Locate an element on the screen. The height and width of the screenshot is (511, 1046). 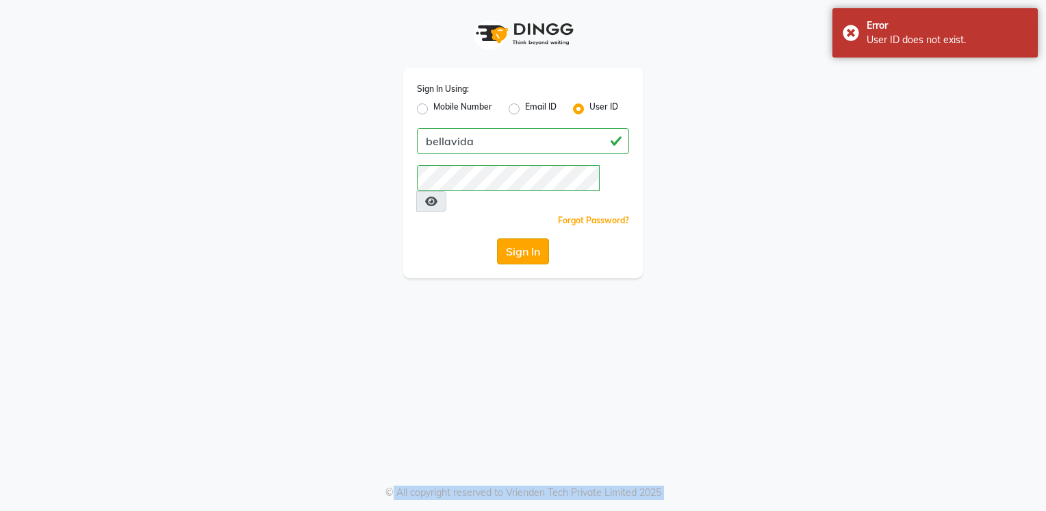
label: Mobile Number is located at coordinates (463, 109).